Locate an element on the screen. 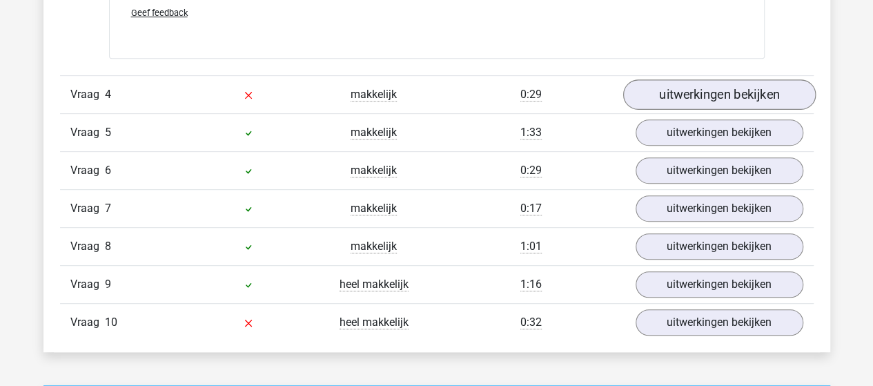  span: 4 is located at coordinates (108, 94).